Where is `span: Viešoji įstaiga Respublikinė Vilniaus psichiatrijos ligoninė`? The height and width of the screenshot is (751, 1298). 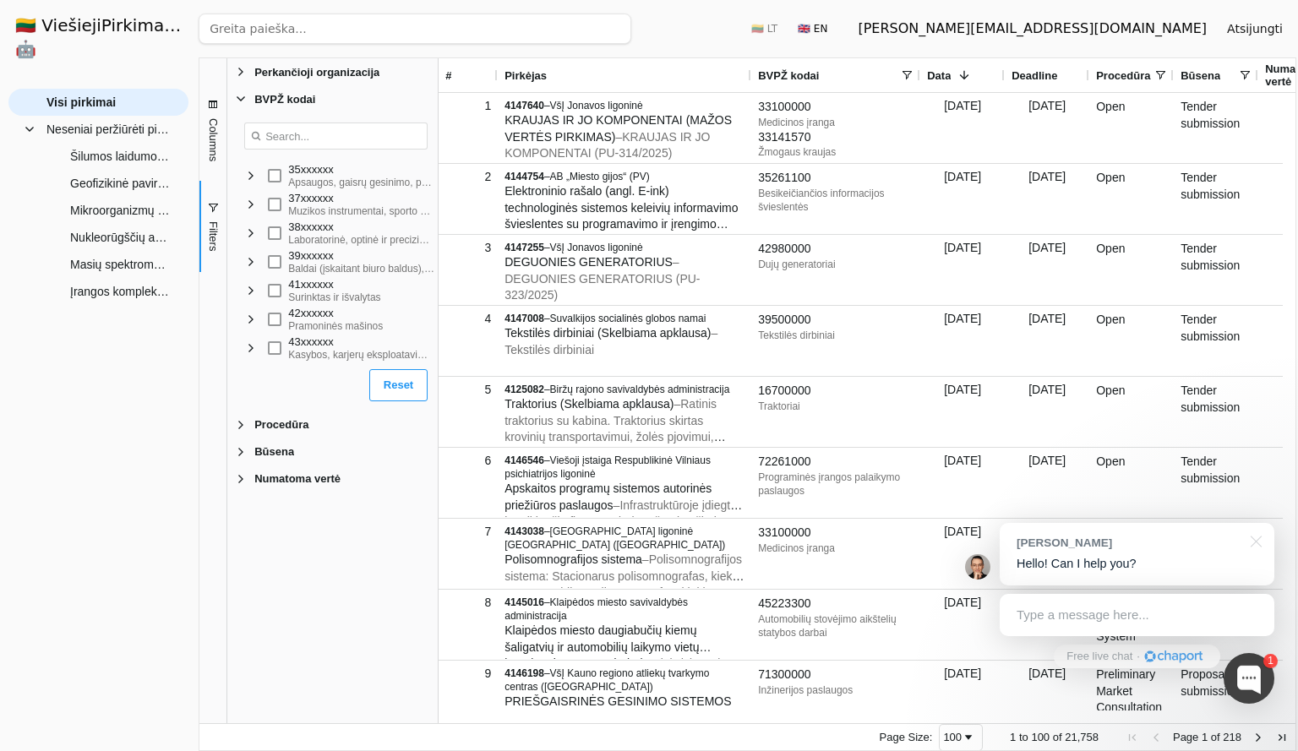
span: Viešoji įstaiga Respublikinė Vilniaus psichiatrijos ligoninė is located at coordinates (607, 467).